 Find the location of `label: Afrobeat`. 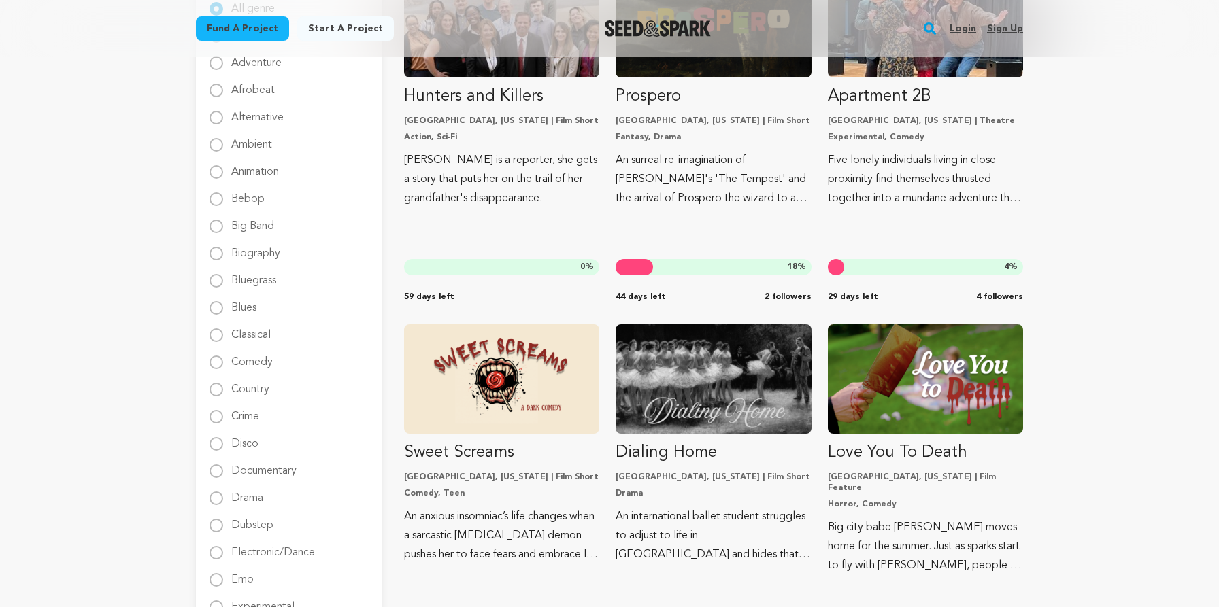

label: Afrobeat is located at coordinates (253, 85).